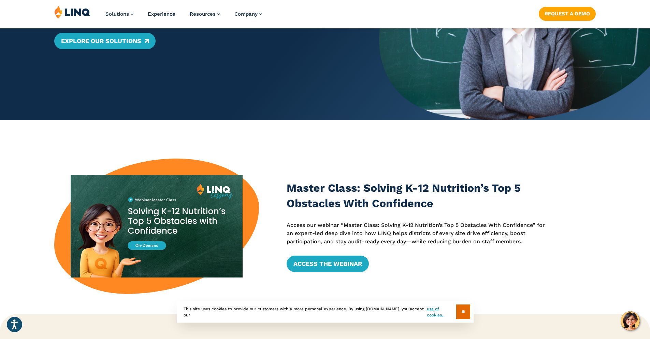 The height and width of the screenshot is (339, 650). What do you see at coordinates (205, 14) in the screenshot?
I see `a: Resources` at bounding box center [205, 14].